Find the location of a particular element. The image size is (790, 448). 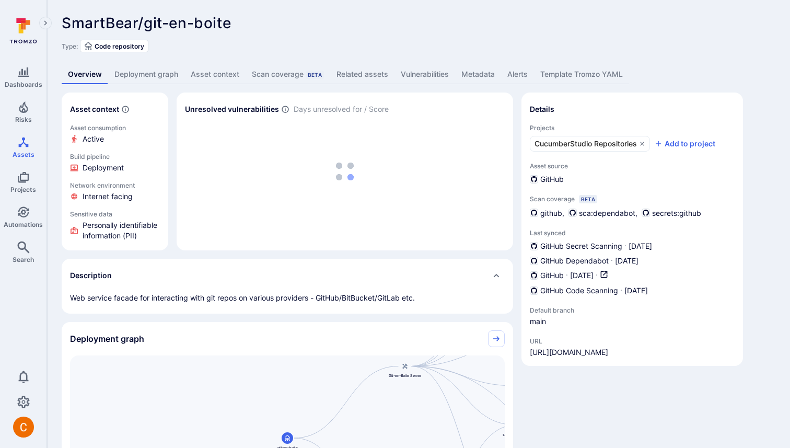

span: GitHub is located at coordinates (552, 275).